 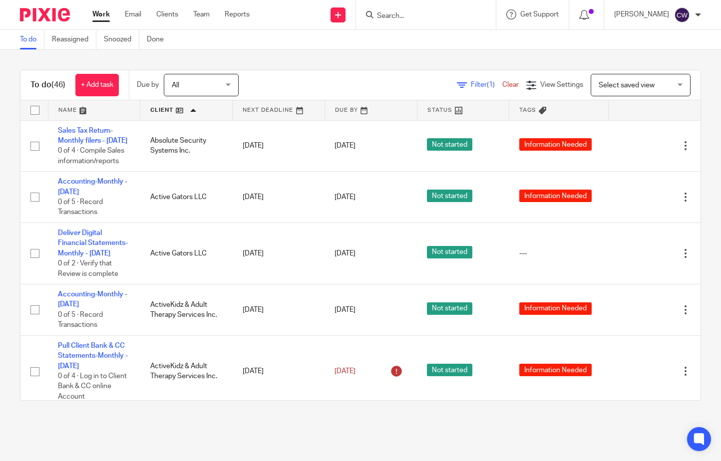 What do you see at coordinates (186, 146) in the screenshot?
I see `td: Absolute Security Systems Inc.` at bounding box center [186, 146].